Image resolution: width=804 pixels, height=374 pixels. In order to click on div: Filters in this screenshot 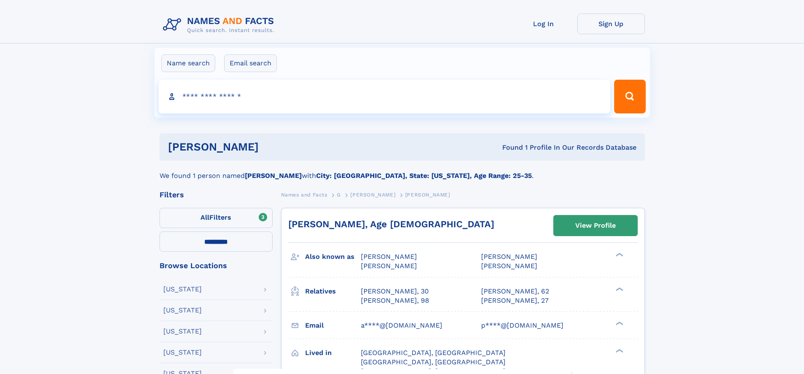, I will do `click(216, 195)`.